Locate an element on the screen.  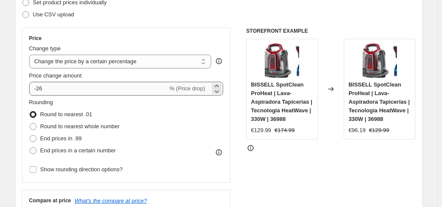
span: Rounding is located at coordinates (41, 102).